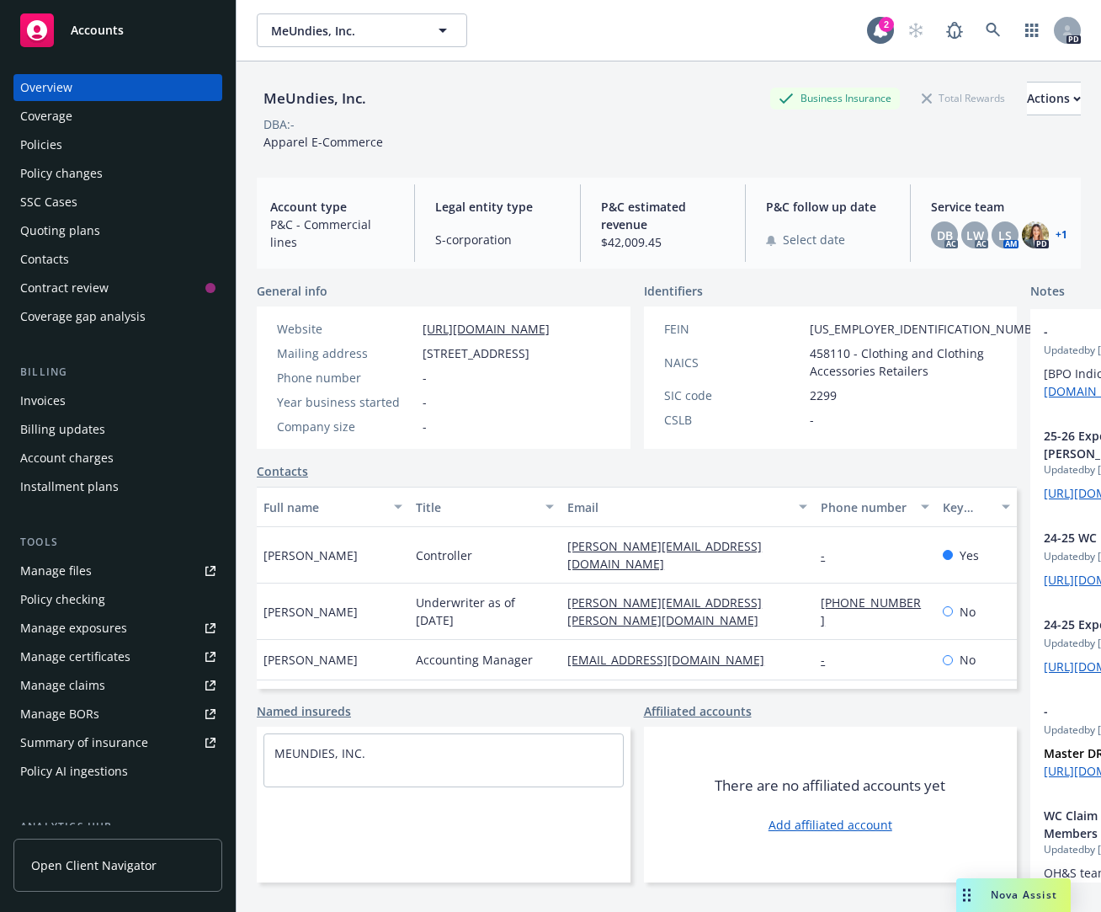 Image resolution: width=1101 pixels, height=912 pixels. Describe the element at coordinates (279, 124) in the screenshot. I see `div: DBA: -` at that location.